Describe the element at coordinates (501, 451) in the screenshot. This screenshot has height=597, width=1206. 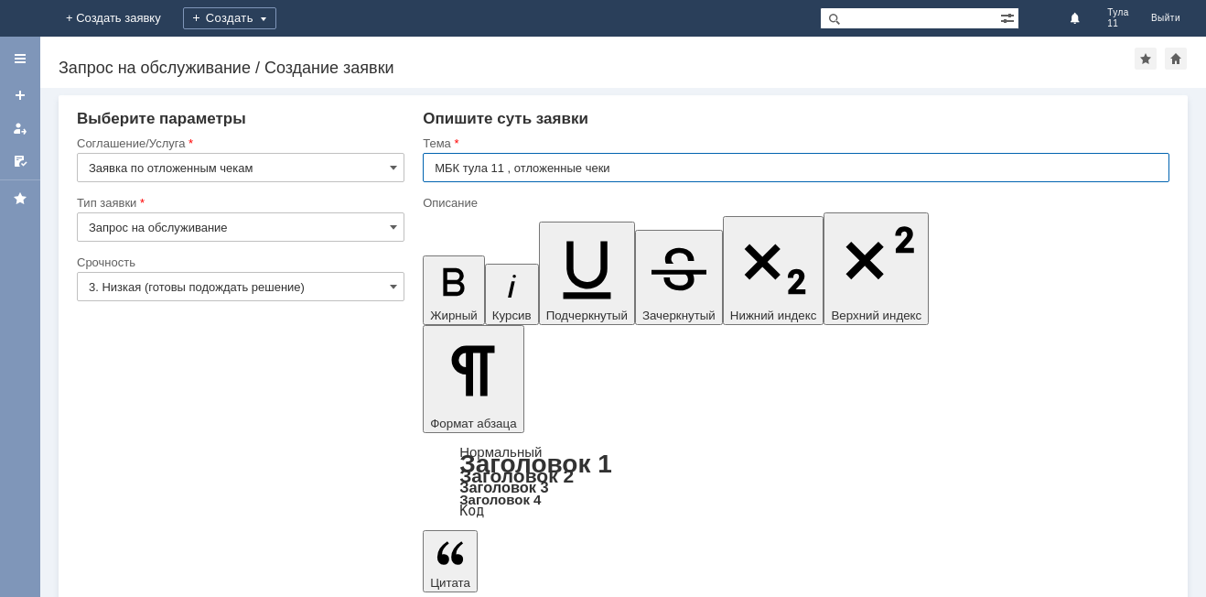
I see `a: Нормальный` at that location.